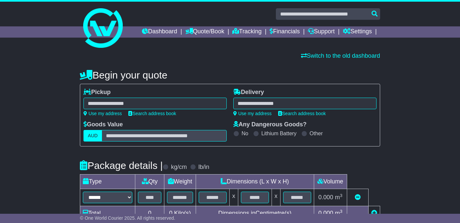 The width and height of the screenshot is (460, 223). What do you see at coordinates (249, 92) in the screenshot?
I see `label: Delivery` at bounding box center [249, 92].